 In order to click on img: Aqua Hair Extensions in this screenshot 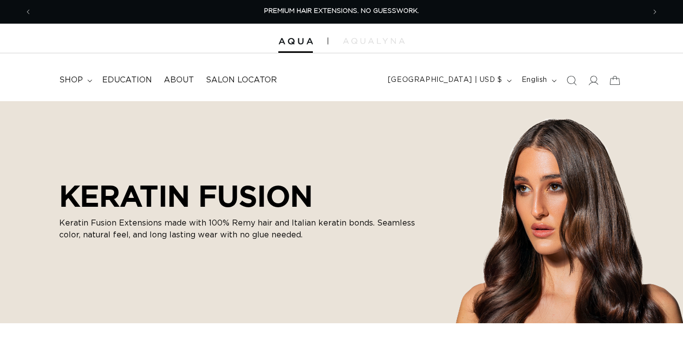, I will do `click(296, 41)`.